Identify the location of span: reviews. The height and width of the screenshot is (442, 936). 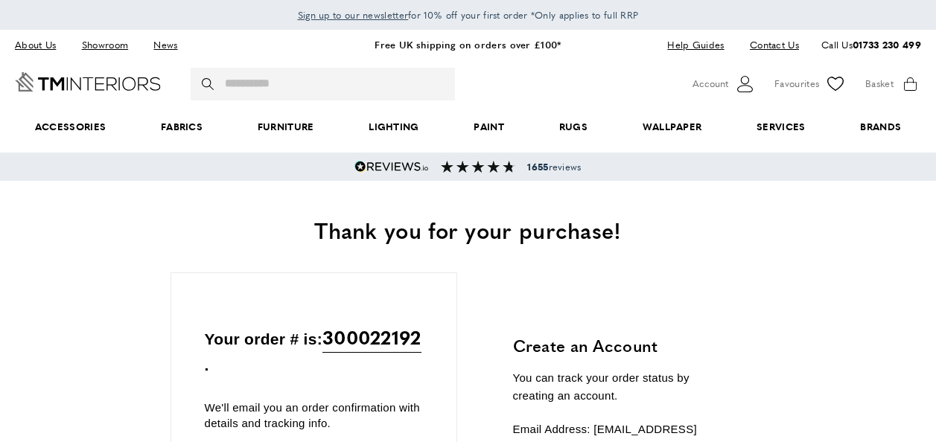
(554, 167).